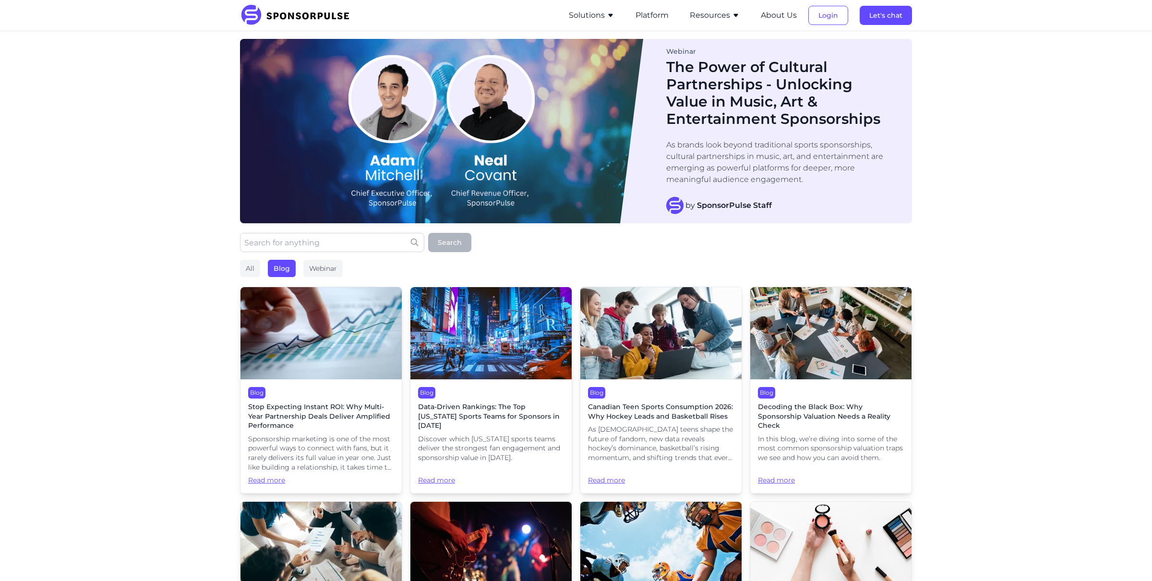 This screenshot has width=1152, height=581. What do you see at coordinates (778, 15) in the screenshot?
I see `a: About Us` at bounding box center [778, 15].